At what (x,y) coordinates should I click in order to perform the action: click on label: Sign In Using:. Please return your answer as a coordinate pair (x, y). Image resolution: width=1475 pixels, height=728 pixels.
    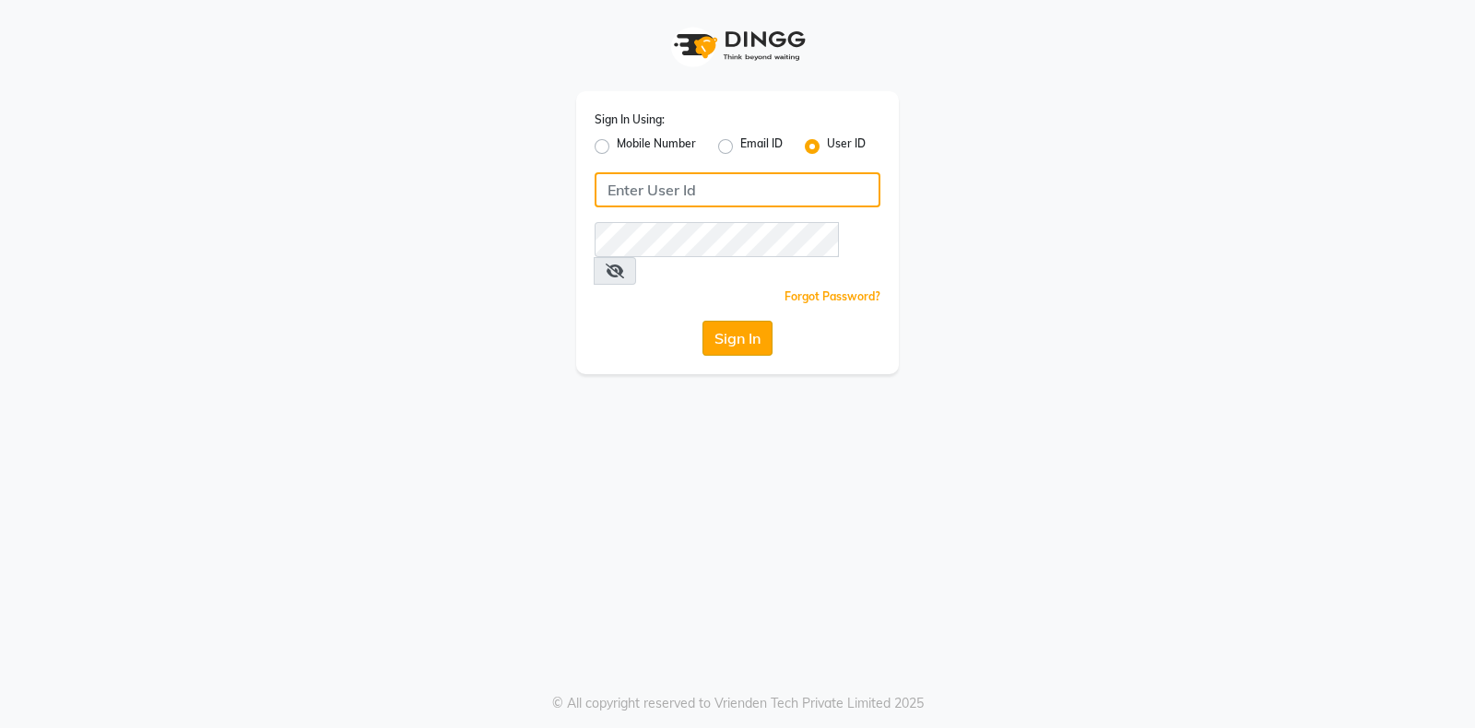
    Looking at the image, I should click on (630, 120).